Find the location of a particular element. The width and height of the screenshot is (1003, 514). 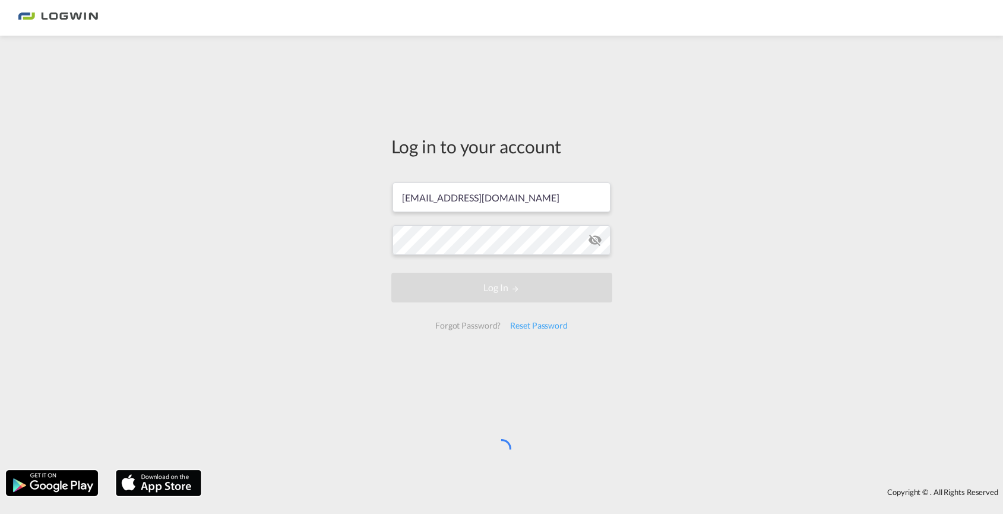

img: apple.png is located at coordinates (159, 483).